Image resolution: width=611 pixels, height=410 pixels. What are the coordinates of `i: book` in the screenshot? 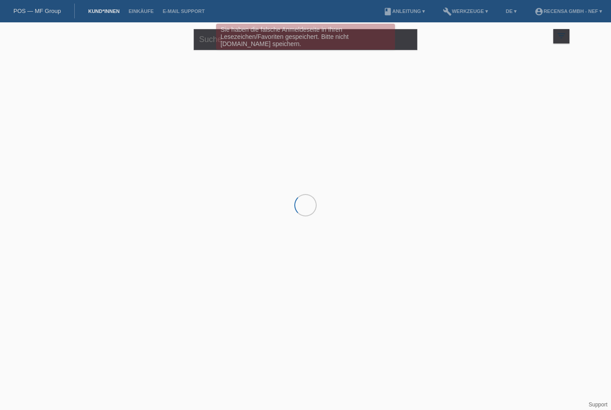 It's located at (388, 12).